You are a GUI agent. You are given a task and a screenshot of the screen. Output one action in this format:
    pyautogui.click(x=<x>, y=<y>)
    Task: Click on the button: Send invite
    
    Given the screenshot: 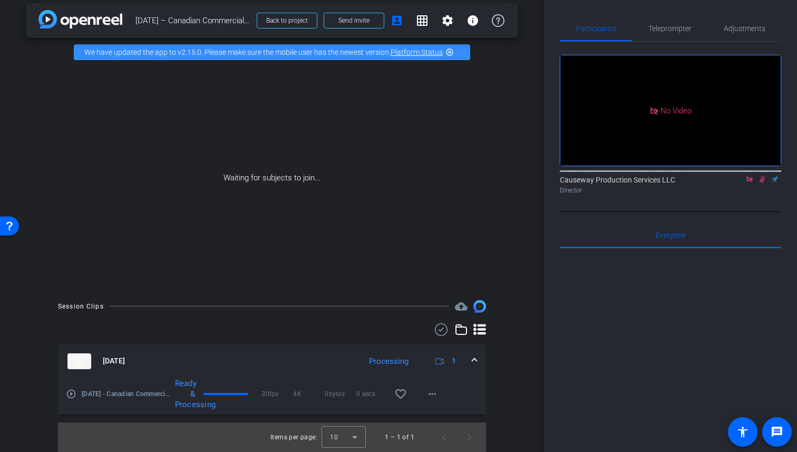 What is the action you would take?
    pyautogui.click(x=354, y=21)
    